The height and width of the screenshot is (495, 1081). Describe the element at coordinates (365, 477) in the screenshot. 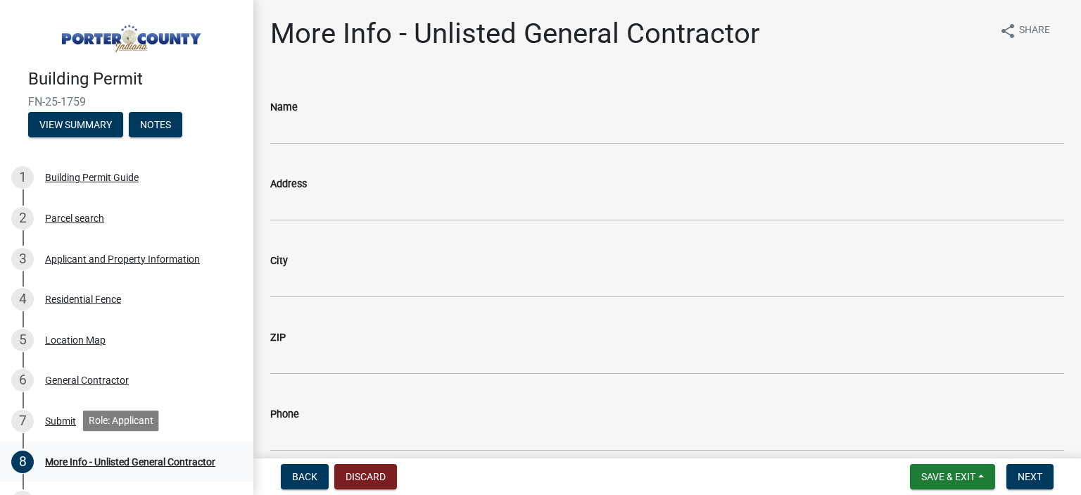

I see `button: Discard` at that location.